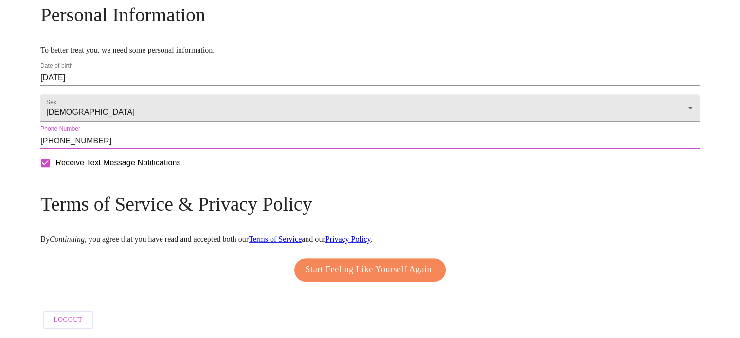 Image resolution: width=740 pixels, height=338 pixels. I want to click on a: Privacy Policy, so click(348, 239).